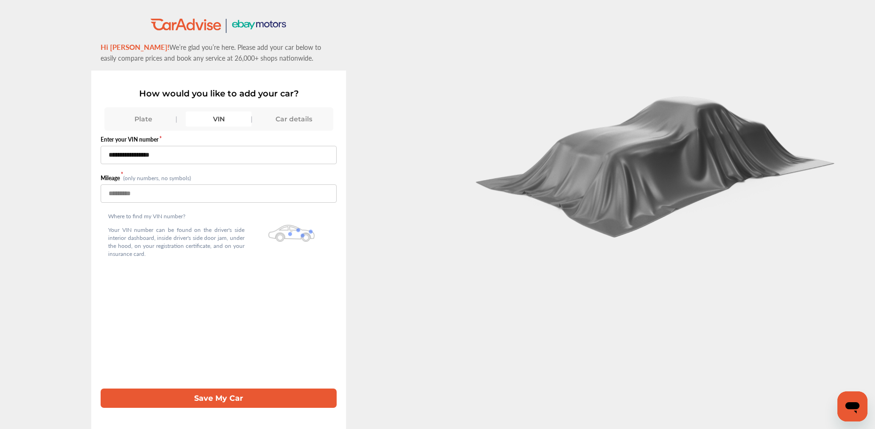  What do you see at coordinates (657, 162) in the screenshot?
I see `img: carCoverBlack.2823a3dccd746e18b3f8.png` at bounding box center [657, 162].